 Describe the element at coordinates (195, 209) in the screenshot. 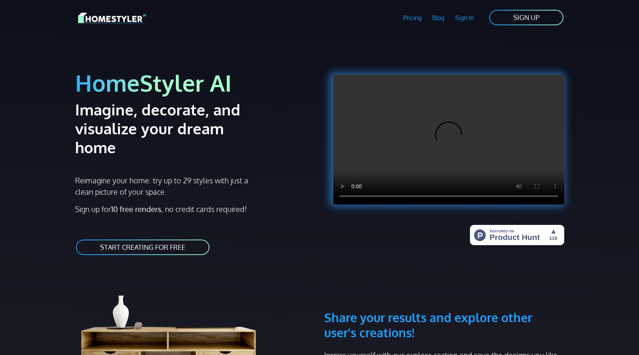

I see `p: Sign up for , no credit cards required!` at that location.